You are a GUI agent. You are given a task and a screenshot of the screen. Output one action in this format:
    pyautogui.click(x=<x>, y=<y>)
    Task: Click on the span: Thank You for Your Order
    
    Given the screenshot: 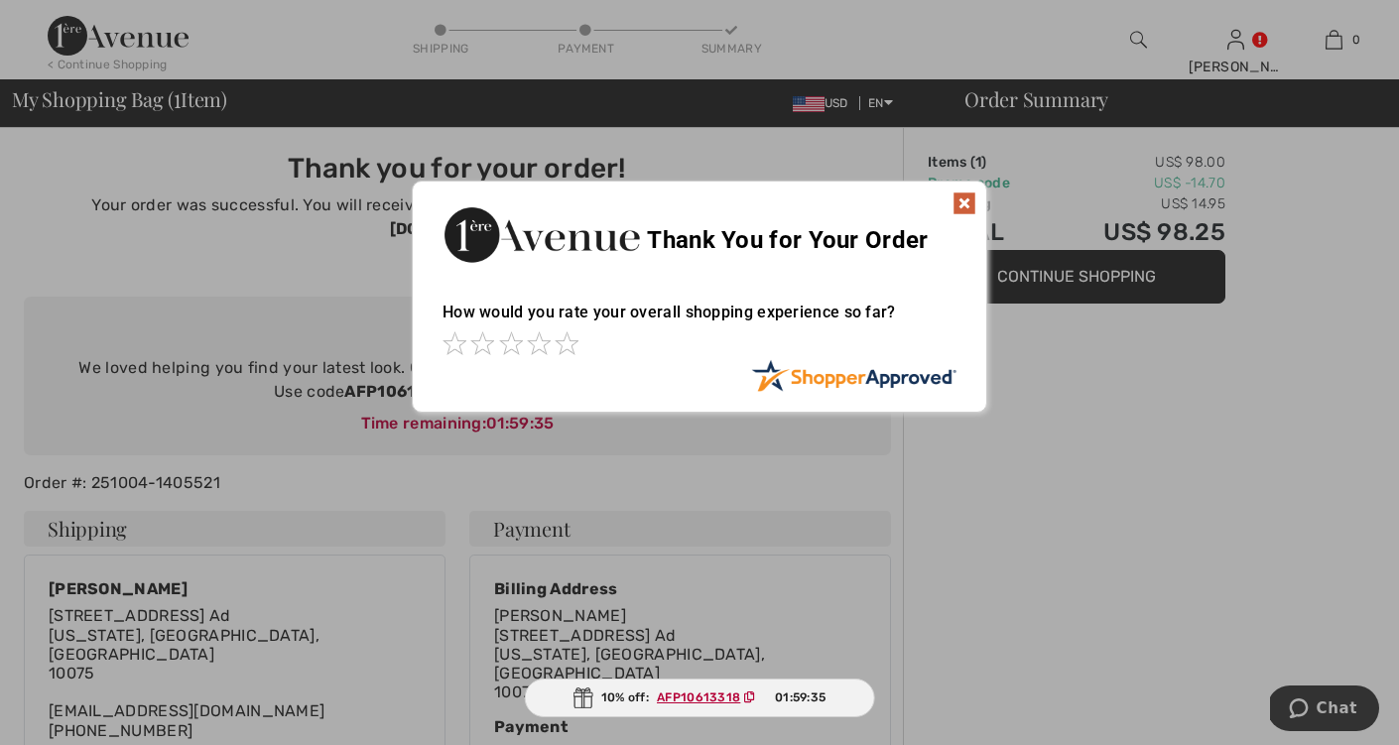 What is the action you would take?
    pyautogui.click(x=787, y=240)
    